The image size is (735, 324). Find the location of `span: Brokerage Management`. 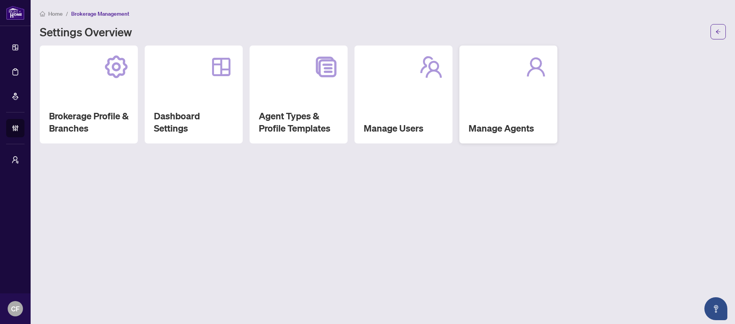

span: Brokerage Management is located at coordinates (100, 14).